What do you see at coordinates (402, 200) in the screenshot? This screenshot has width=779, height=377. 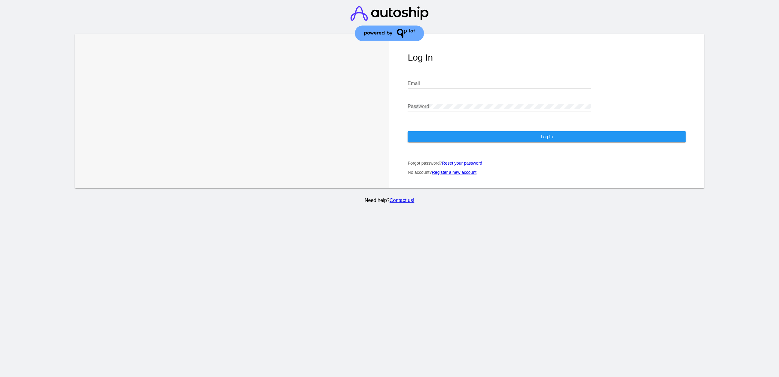 I see `a: Contact us!` at bounding box center [402, 200].